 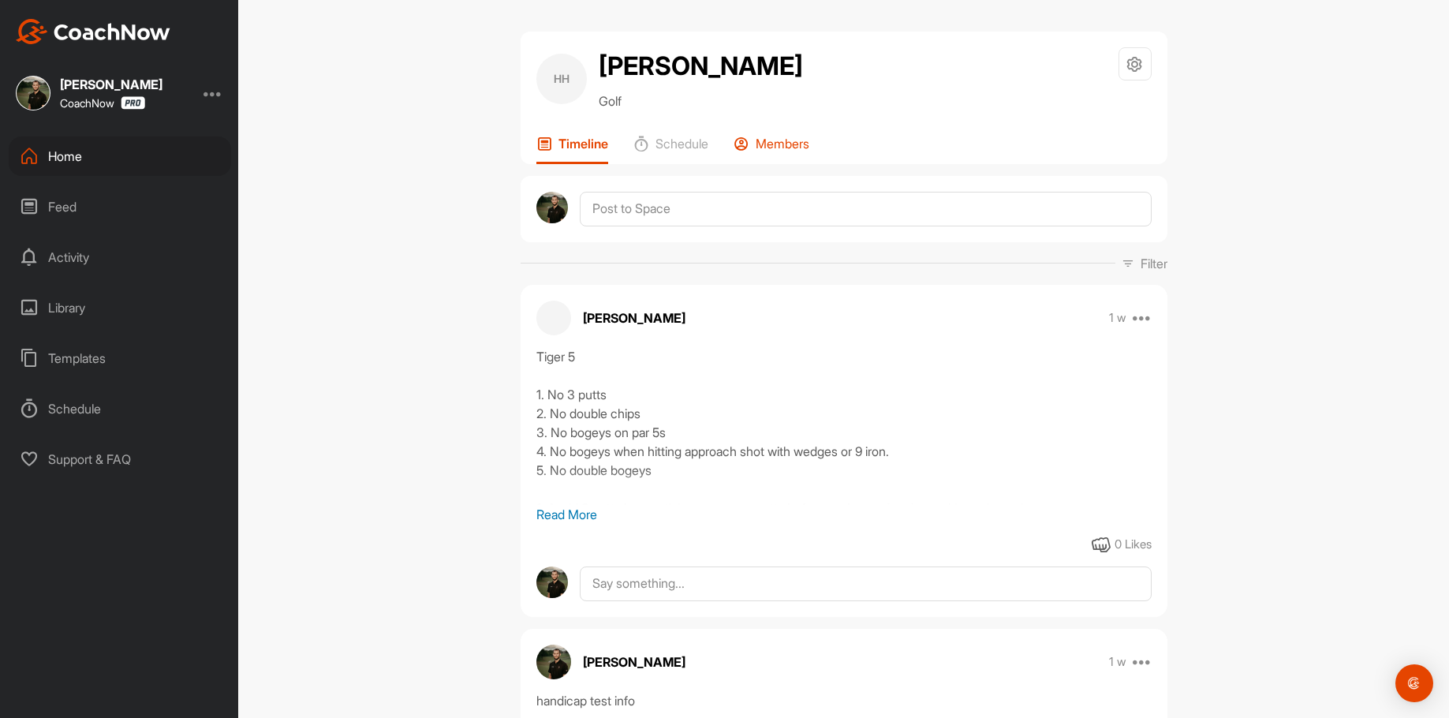 I want to click on div: Home, so click(x=120, y=156).